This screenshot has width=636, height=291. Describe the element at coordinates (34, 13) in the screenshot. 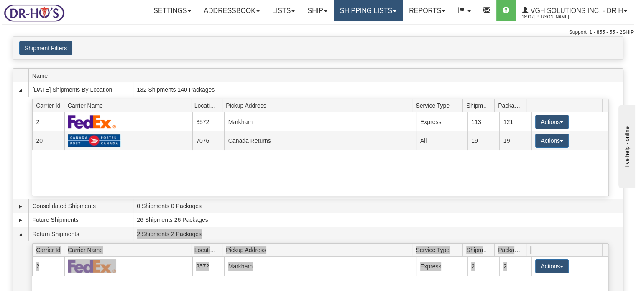

I see `img: logo1890.jpg` at that location.